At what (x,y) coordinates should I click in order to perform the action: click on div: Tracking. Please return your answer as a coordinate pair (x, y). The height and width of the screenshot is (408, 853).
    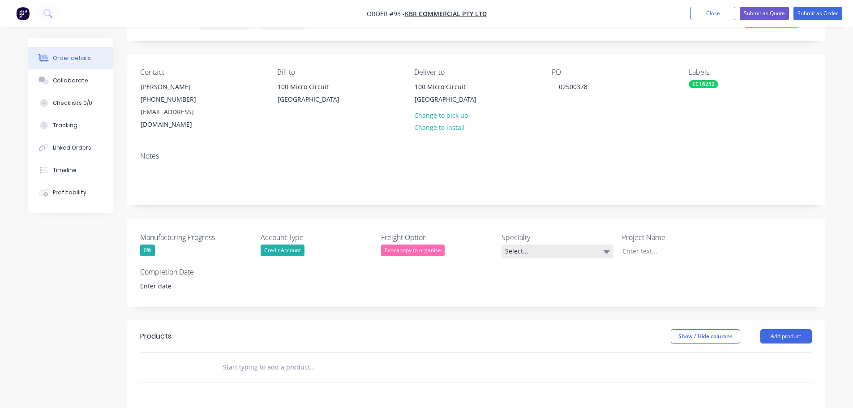
    Looking at the image, I should click on (65, 125).